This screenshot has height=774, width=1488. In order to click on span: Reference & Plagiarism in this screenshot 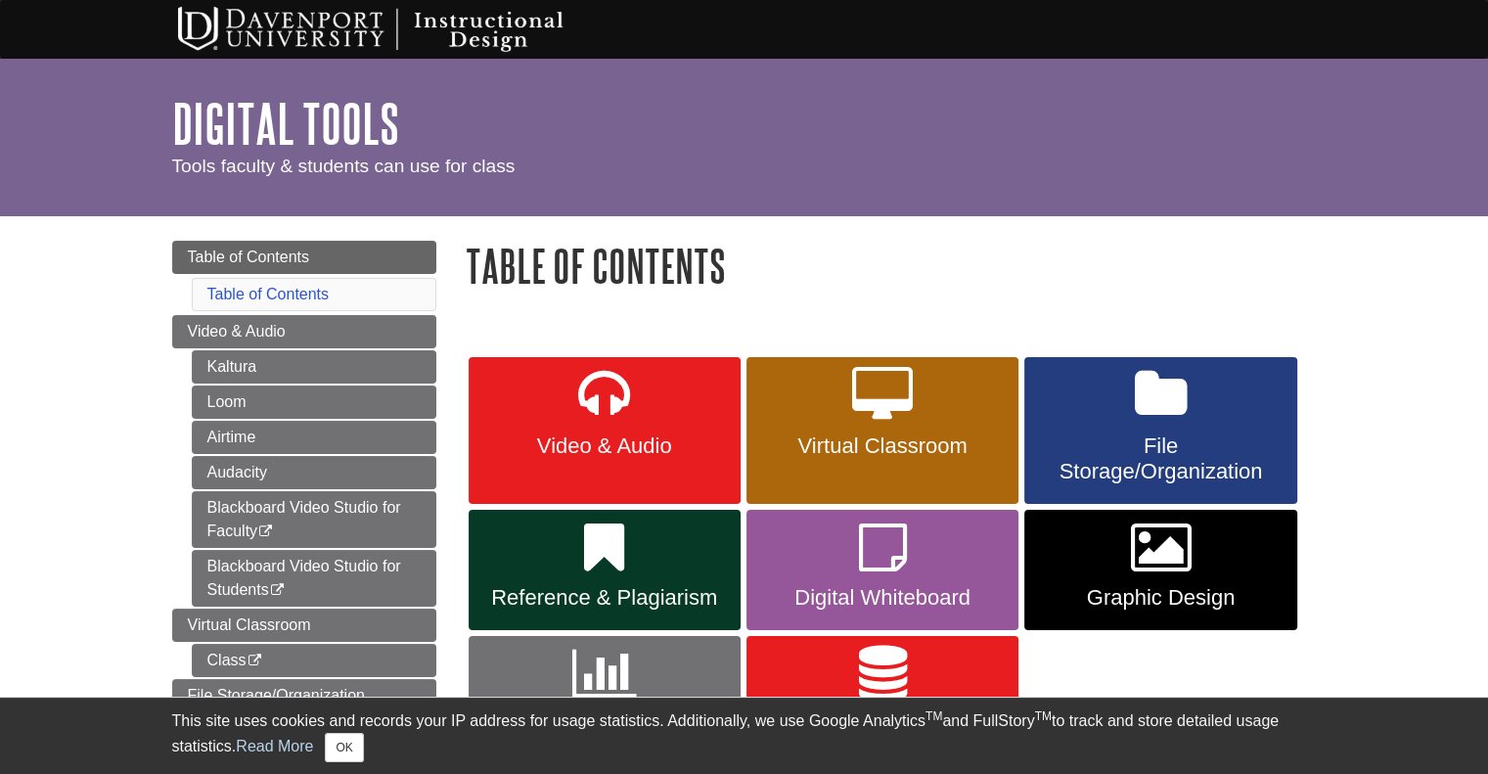, I will do `click(604, 598)`.